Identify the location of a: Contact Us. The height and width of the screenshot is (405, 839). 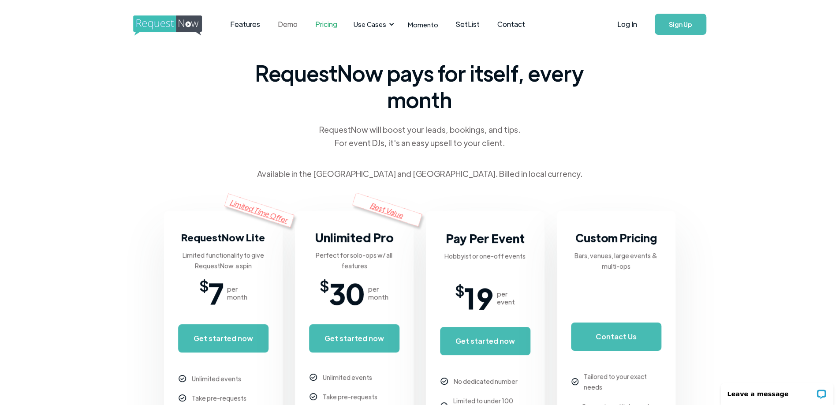
(616, 336).